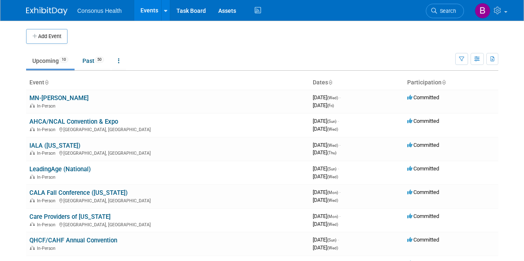 The image size is (524, 261). What do you see at coordinates (99, 11) in the screenshot?
I see `span: Consonus Health` at bounding box center [99, 11].